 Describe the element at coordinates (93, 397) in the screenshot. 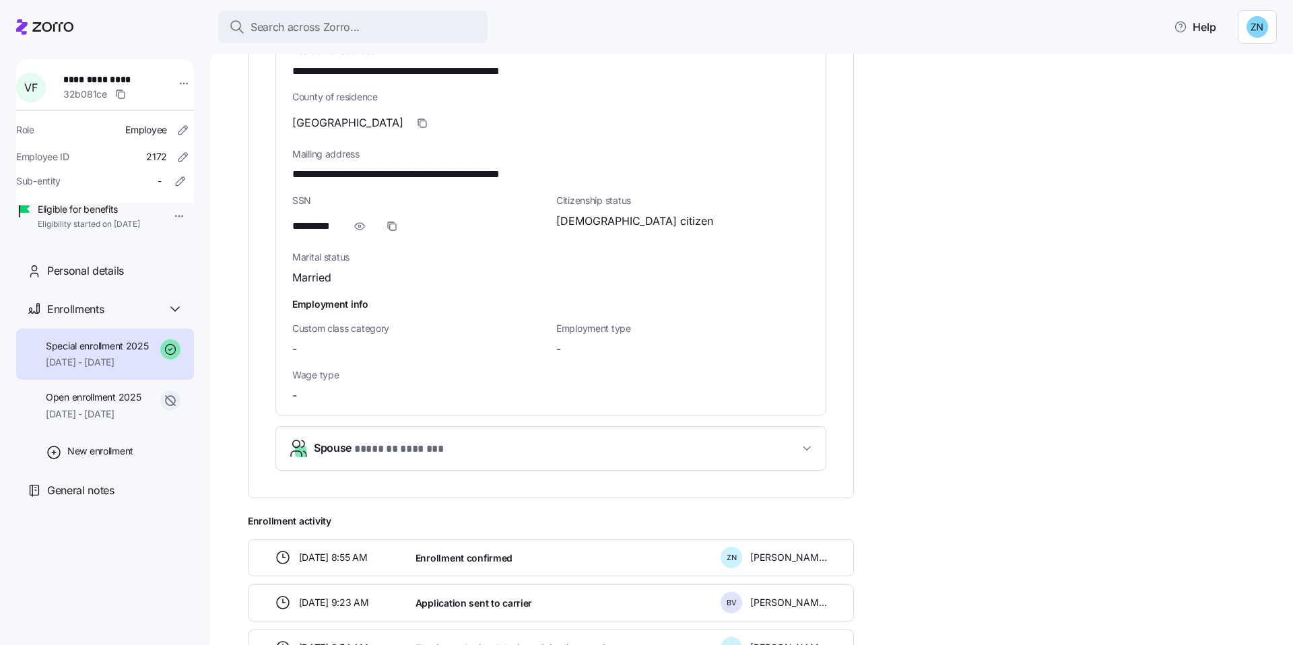

I see `span: Open enrollment 2025` at that location.